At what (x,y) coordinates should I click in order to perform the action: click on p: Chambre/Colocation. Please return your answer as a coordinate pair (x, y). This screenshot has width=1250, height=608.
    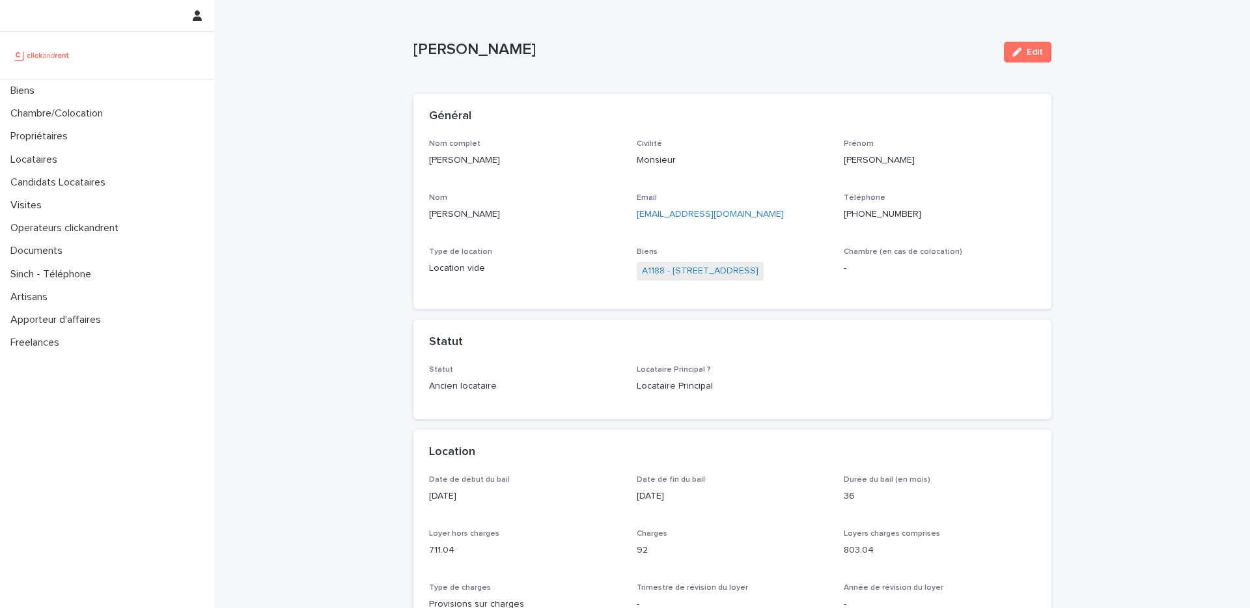
    Looking at the image, I should click on (59, 113).